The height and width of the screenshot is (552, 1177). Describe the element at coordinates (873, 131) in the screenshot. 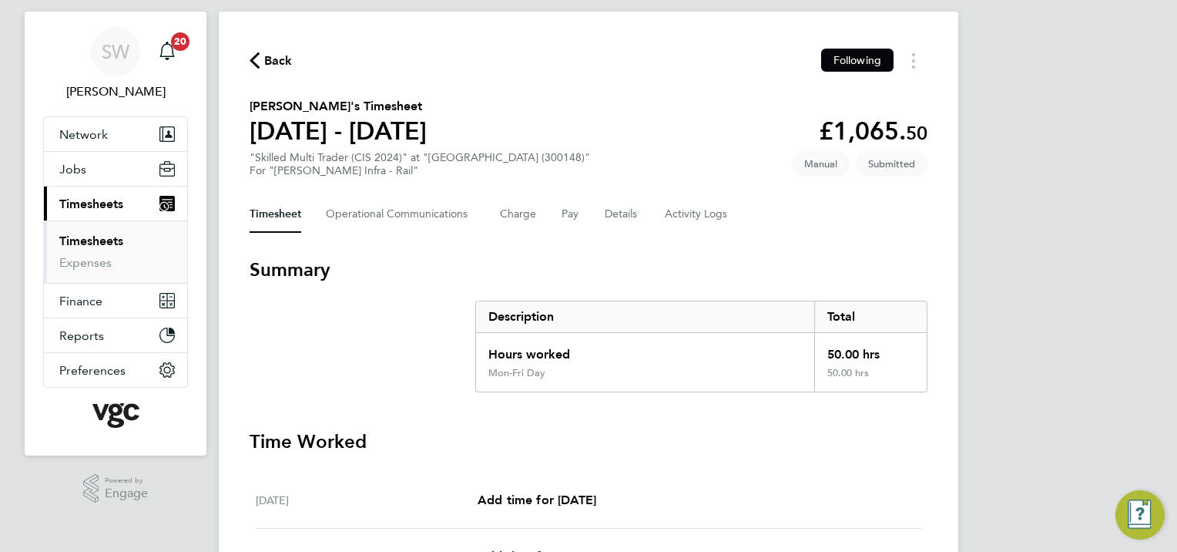

I see `app-decimal: £1,065.` at that location.